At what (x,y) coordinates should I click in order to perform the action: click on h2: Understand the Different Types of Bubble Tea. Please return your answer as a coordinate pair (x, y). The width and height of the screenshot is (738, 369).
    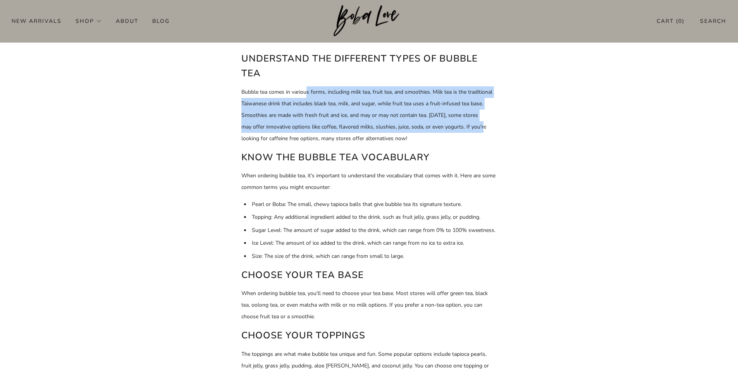
    Looking at the image, I should click on (369, 66).